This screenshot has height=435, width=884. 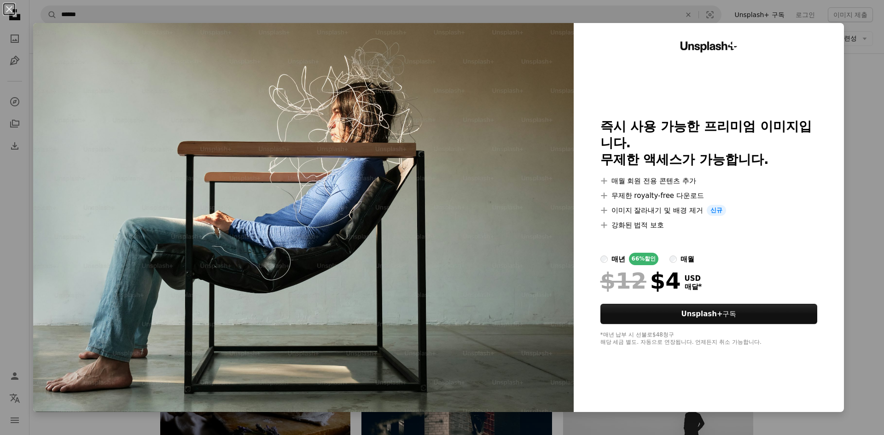 I want to click on input: 매년66%할인, so click(x=604, y=259).